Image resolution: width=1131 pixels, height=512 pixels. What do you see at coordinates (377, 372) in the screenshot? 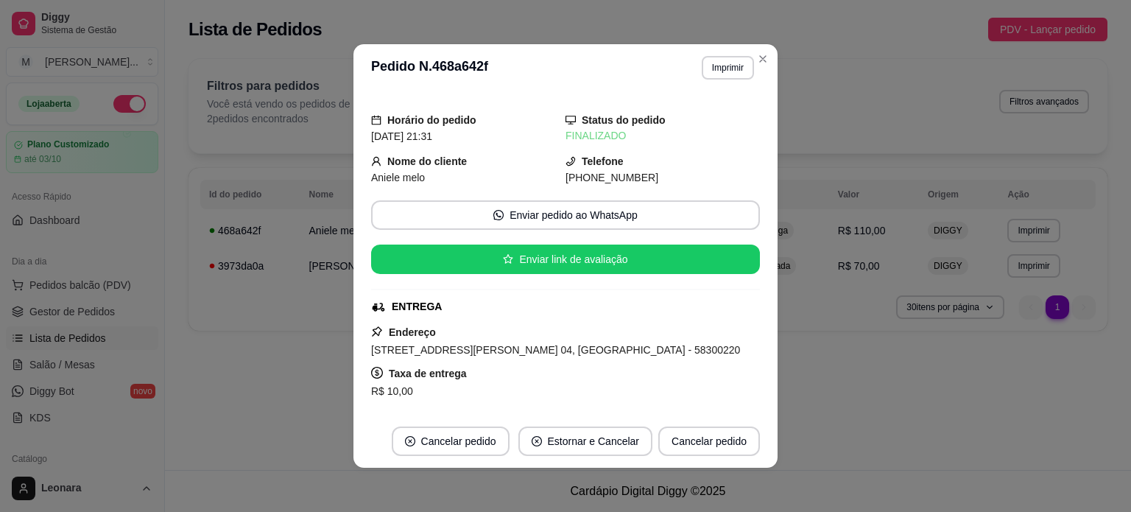
I see `span: dollar` at bounding box center [377, 372].